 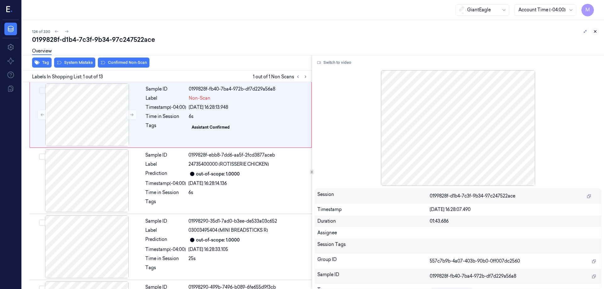 I want to click on span: 0199828f-fb40-7ba4-972b-df7d229a56a8, so click(x=473, y=276).